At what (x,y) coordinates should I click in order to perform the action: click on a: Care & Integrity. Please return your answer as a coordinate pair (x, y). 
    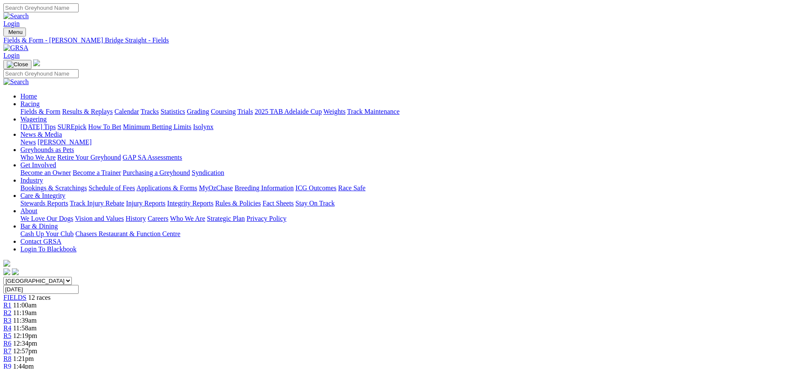
    Looking at the image, I should click on (43, 196).